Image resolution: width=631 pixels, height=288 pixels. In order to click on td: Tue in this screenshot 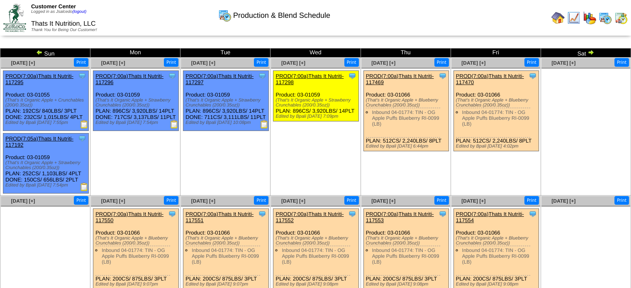, I will do `click(225, 53)`.